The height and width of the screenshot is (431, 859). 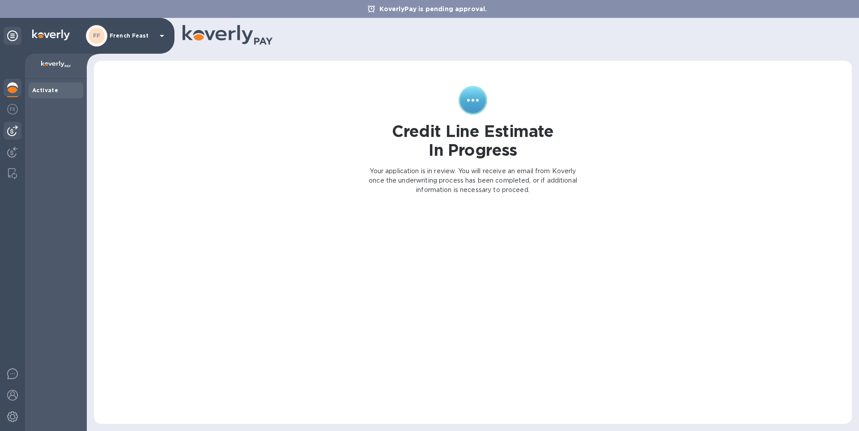 What do you see at coordinates (473, 141) in the screenshot?
I see `h1: Credit Line Estimate In Progress` at bounding box center [473, 141].